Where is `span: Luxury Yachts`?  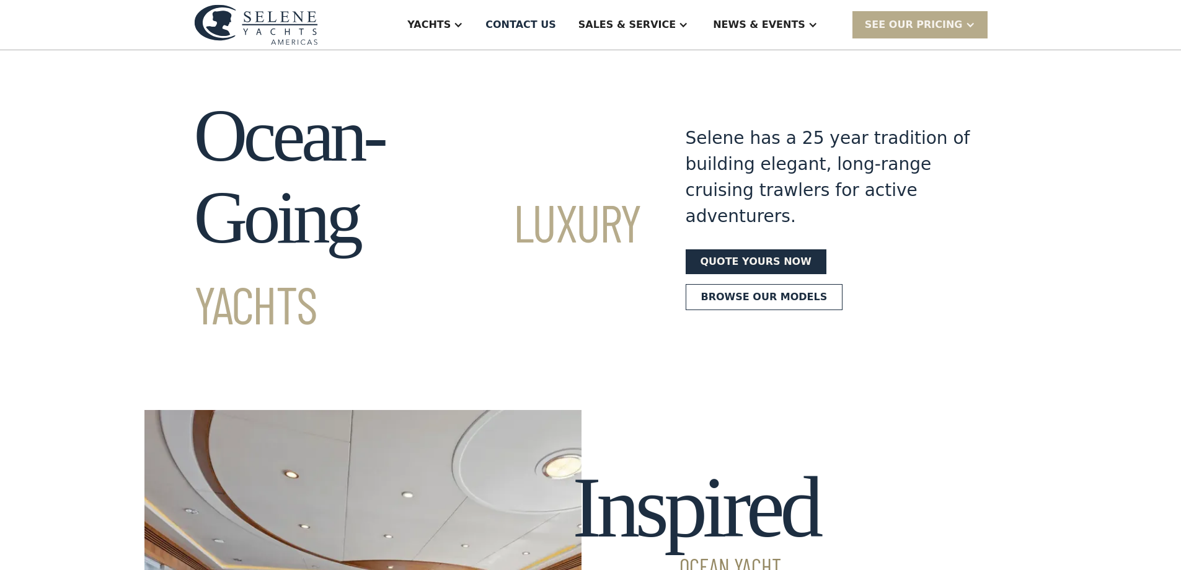 span: Luxury Yachts is located at coordinates (417, 262).